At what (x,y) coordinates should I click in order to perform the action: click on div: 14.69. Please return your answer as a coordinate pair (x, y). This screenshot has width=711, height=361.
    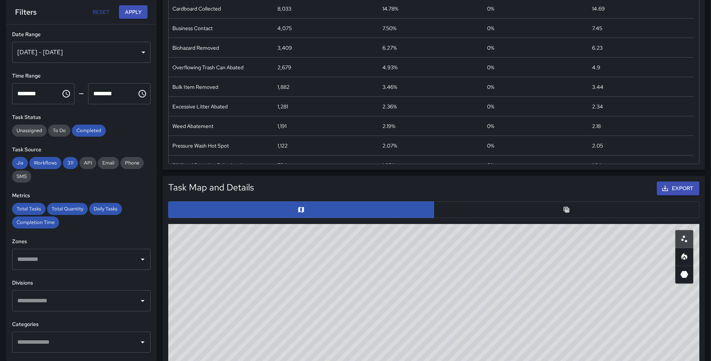
    Looking at the image, I should click on (598, 9).